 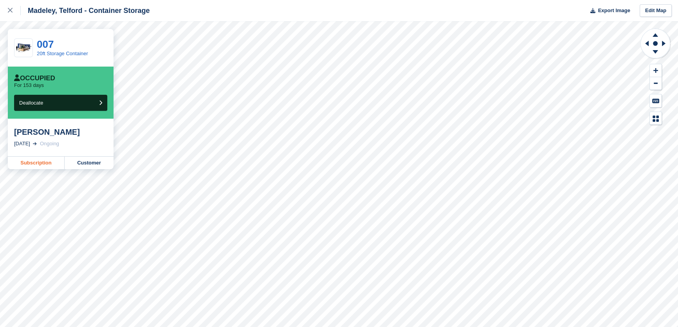 I want to click on button: Zoom In, so click(x=656, y=70).